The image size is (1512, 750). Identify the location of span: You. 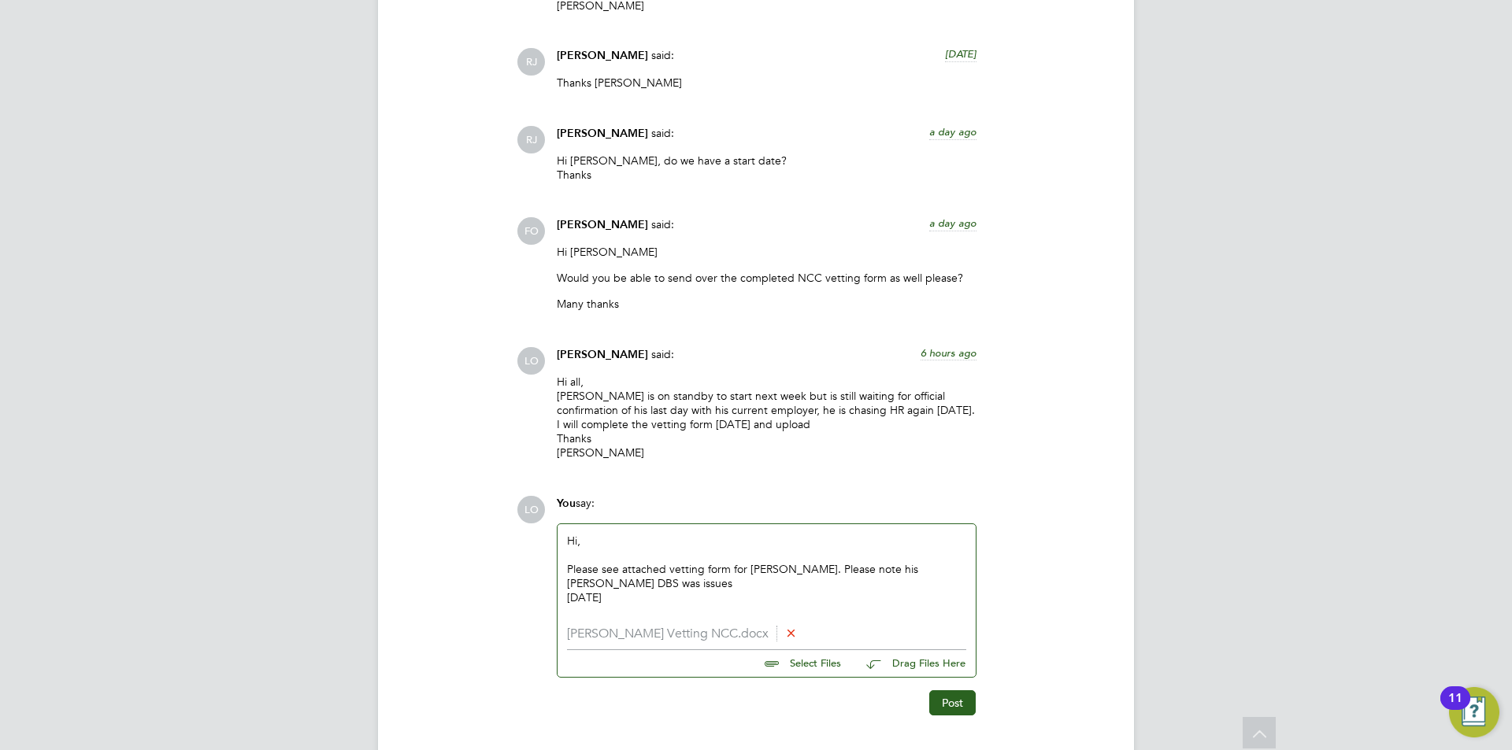
(566, 503).